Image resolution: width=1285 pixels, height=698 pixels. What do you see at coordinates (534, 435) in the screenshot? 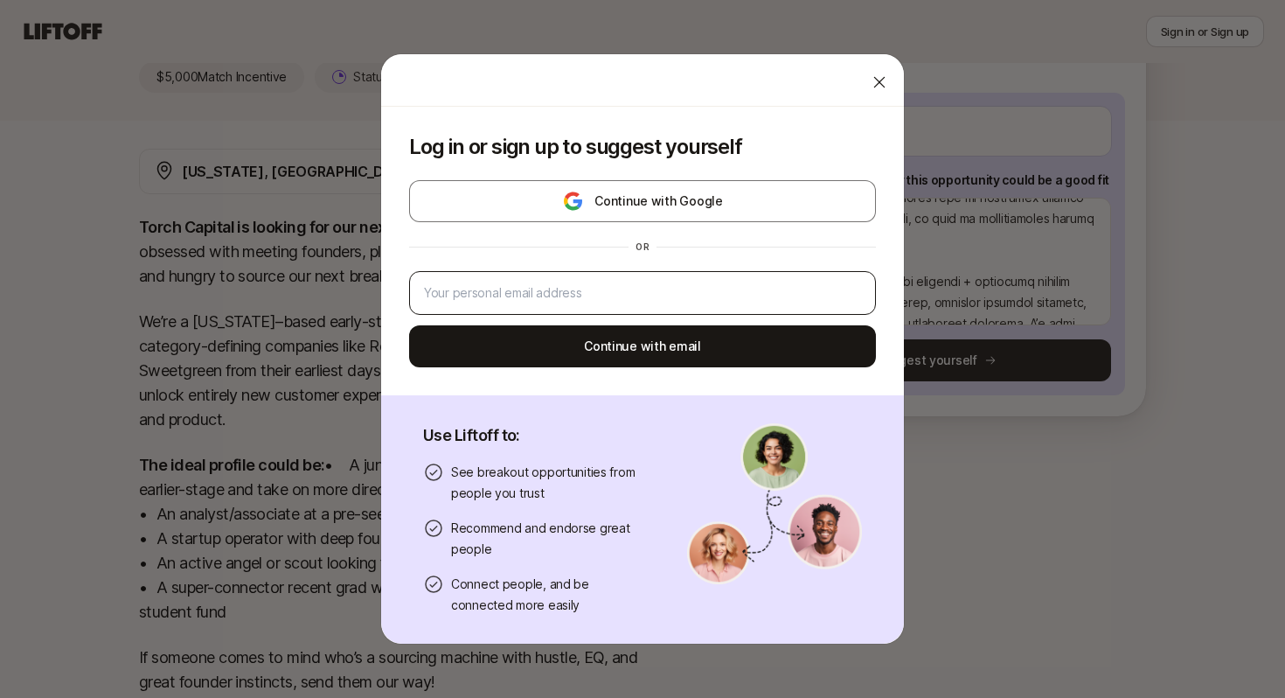
I see `p: Use Liftoff to:` at bounding box center [534, 435].